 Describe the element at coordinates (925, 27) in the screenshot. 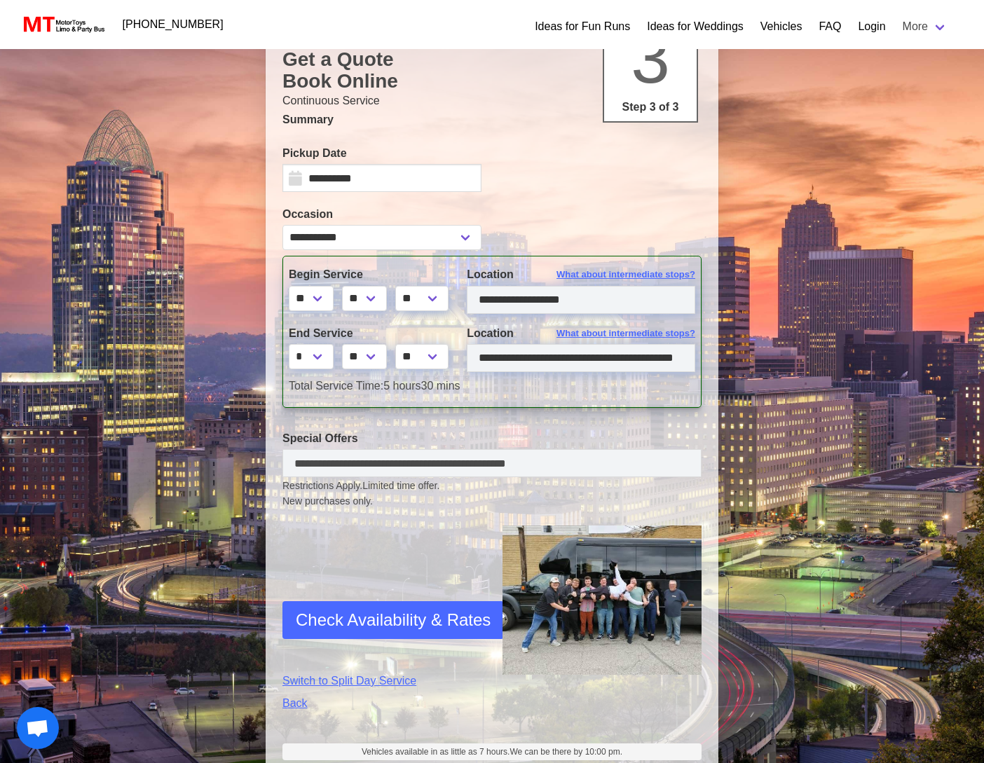

I see `a: More` at that location.